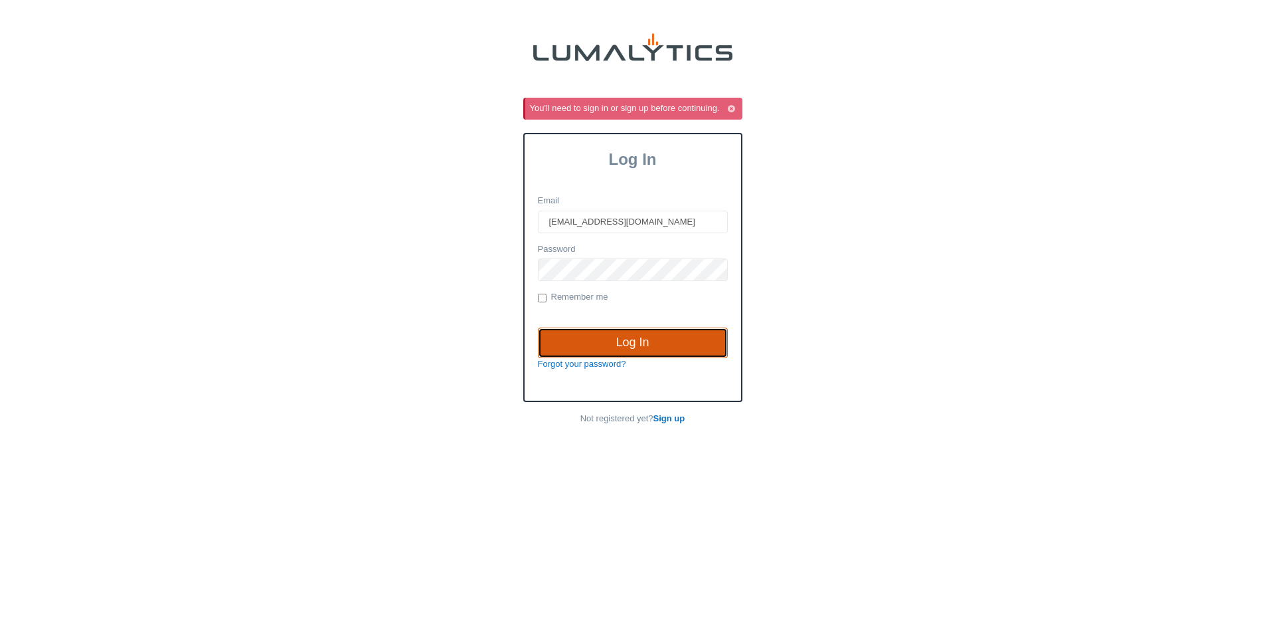  What do you see at coordinates (635, 108) in the screenshot?
I see `div: You'll need to sign in or sign up before continuing.` at bounding box center [635, 108].